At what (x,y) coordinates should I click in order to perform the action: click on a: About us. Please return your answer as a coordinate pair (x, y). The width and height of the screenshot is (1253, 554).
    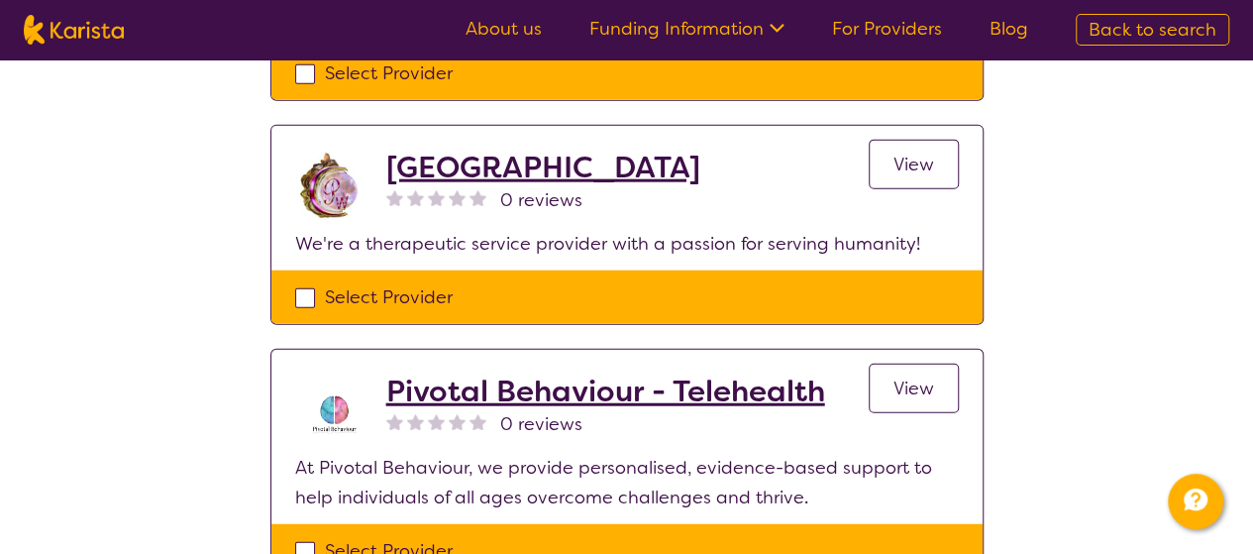
    Looking at the image, I should click on (503, 29).